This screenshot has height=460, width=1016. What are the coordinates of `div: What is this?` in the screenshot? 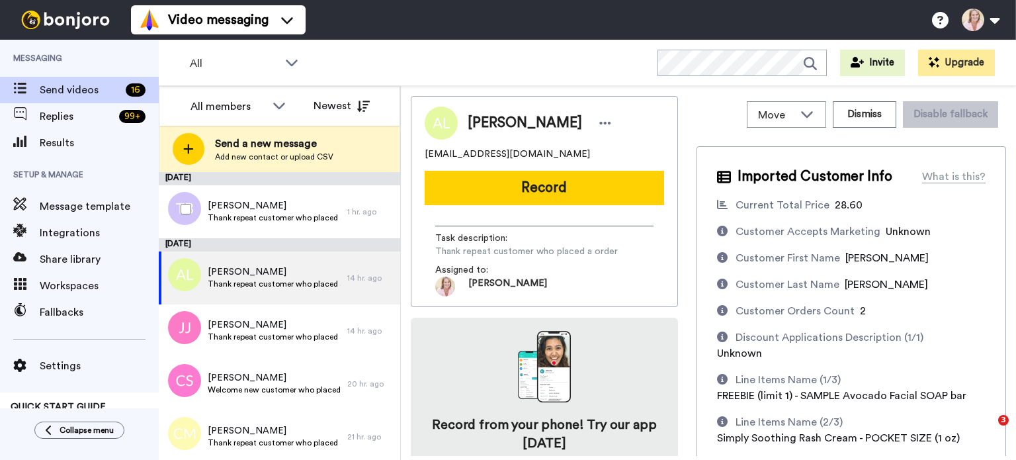 It's located at (954, 177).